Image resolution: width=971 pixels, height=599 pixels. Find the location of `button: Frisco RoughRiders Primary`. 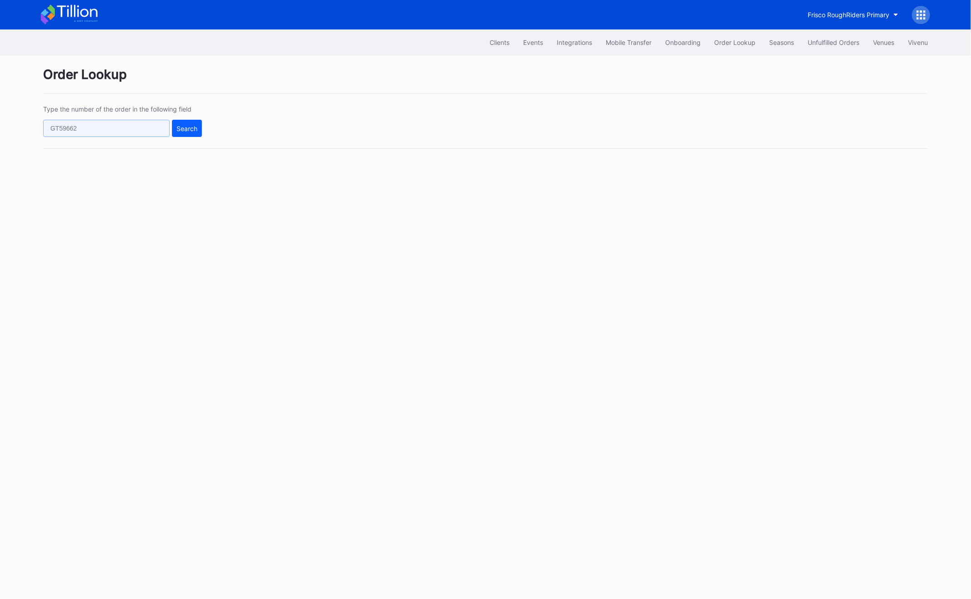

button: Frisco RoughRiders Primary is located at coordinates (853, 15).